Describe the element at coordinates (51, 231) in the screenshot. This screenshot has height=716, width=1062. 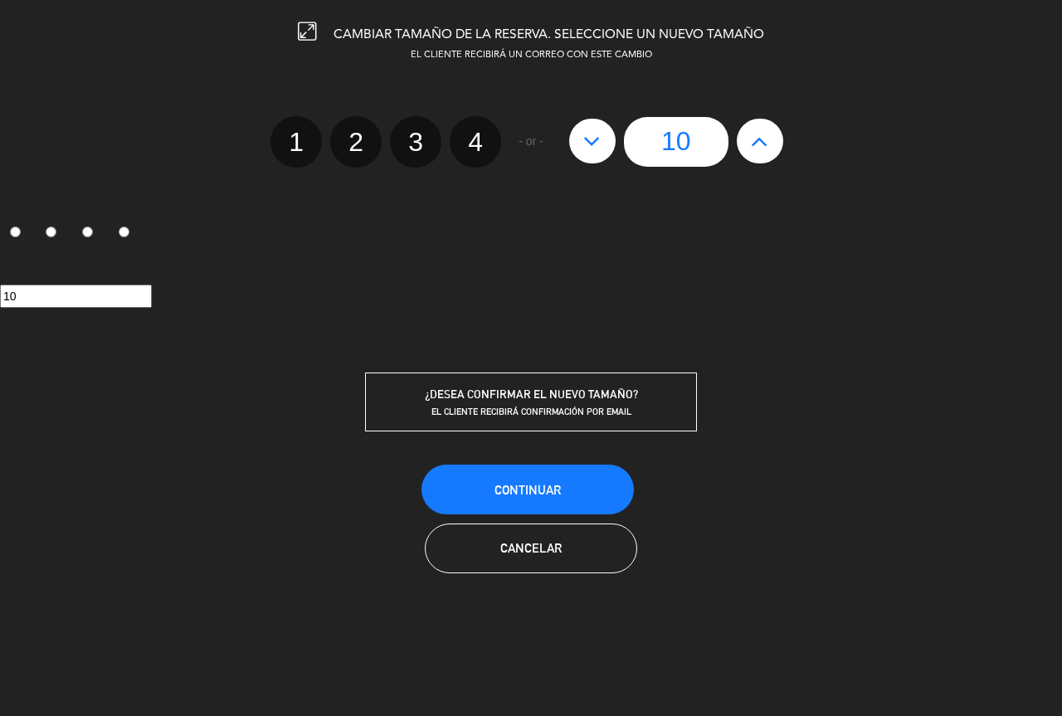
I see `input: 2` at that location.